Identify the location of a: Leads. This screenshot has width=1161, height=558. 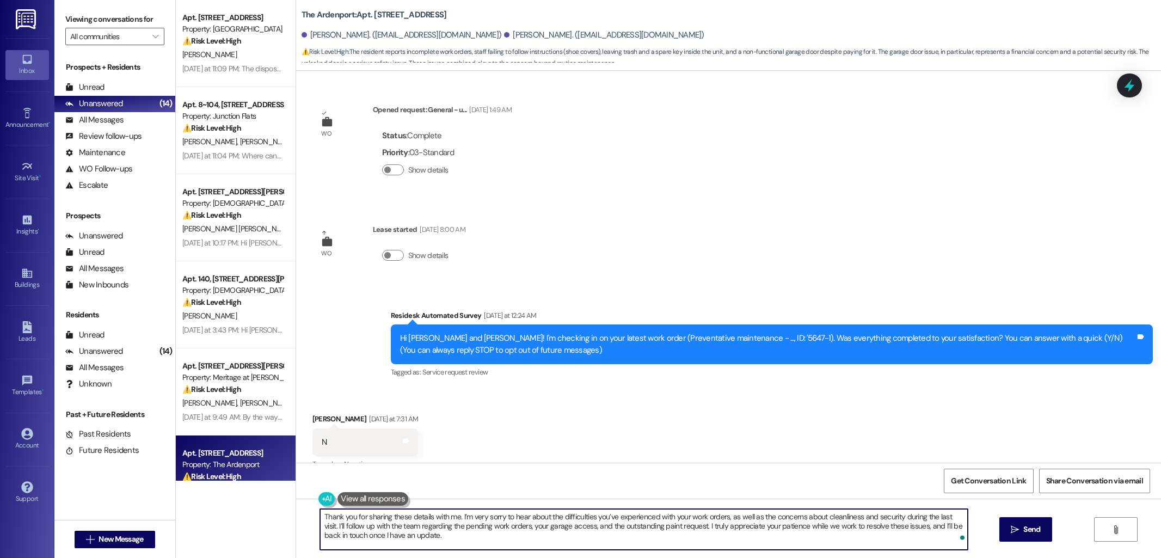
(27, 332).